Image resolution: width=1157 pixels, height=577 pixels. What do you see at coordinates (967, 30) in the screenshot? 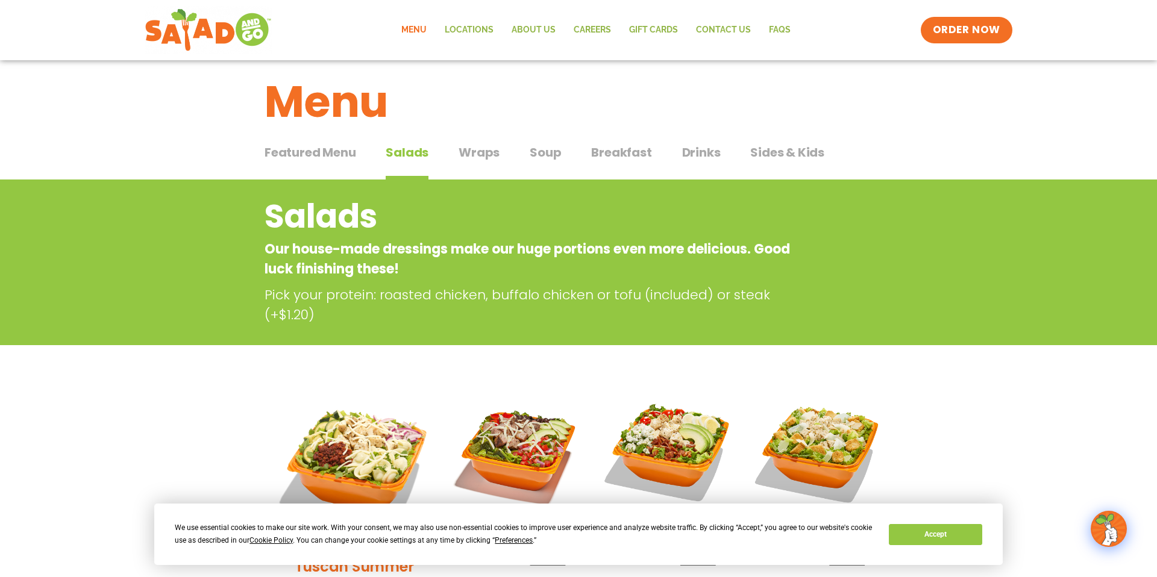
I see `a: ORDER NOW` at bounding box center [967, 30].